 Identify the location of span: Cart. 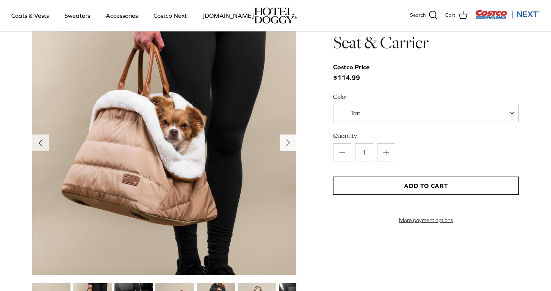
(450, 15).